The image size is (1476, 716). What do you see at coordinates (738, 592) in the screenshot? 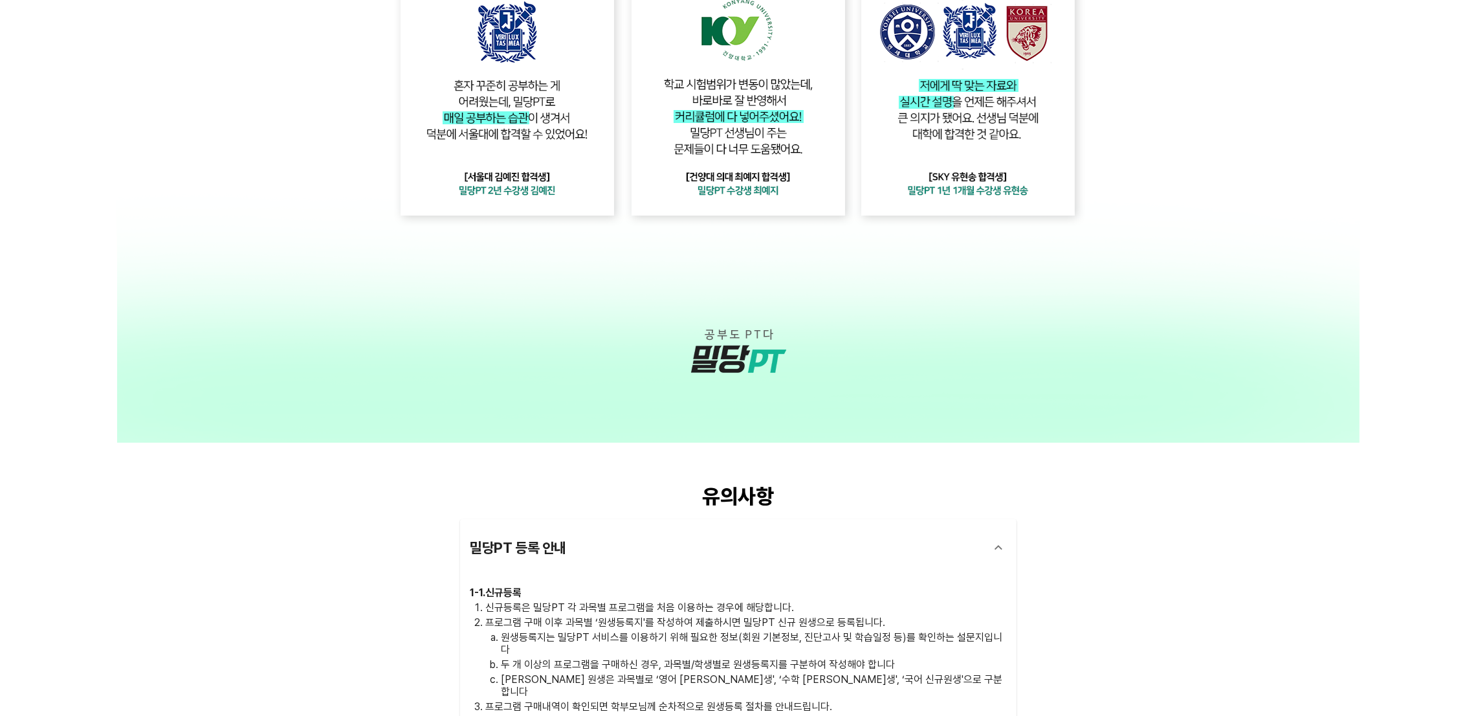
I see `h3: 1 - 1 . 신규등록` at bounding box center [738, 592].